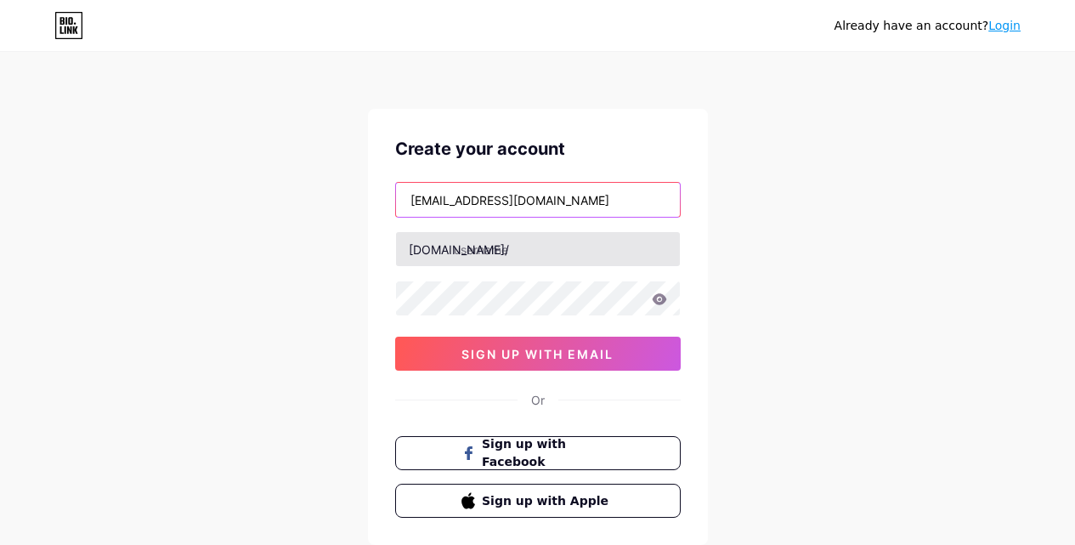  I want to click on div: Create your account, so click(538, 149).